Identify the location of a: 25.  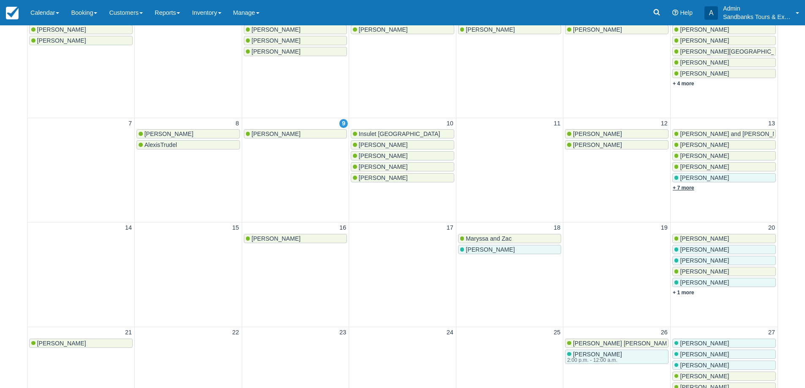
(557, 333).